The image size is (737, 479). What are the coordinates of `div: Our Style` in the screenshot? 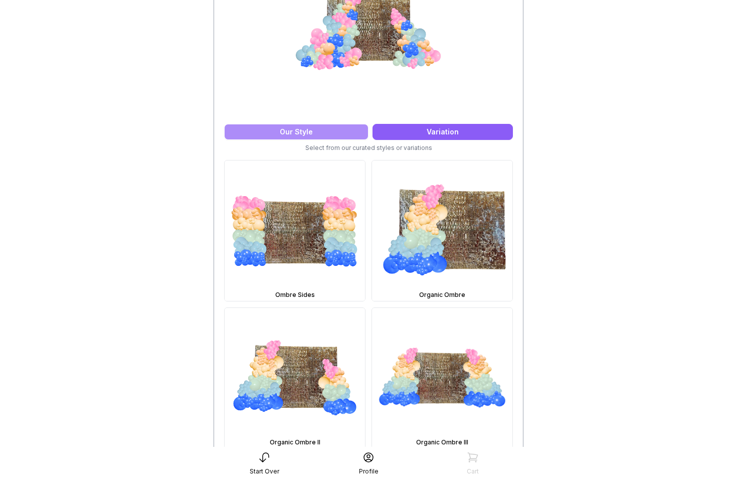 It's located at (296, 132).